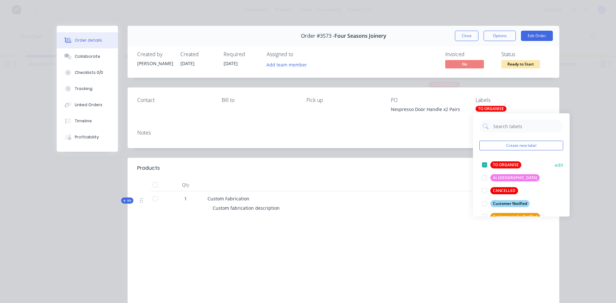 Image resolution: width=616 pixels, height=303 pixels. Describe the element at coordinates (88, 40) in the screenshot. I see `div: Order details` at that location.